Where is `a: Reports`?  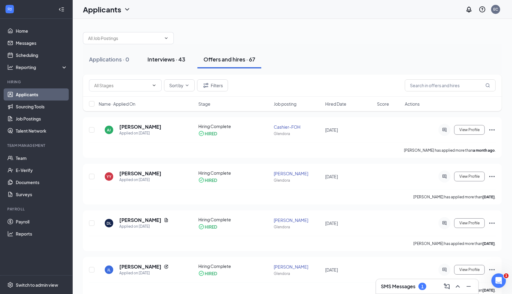 a: Reports is located at coordinates (41, 234).